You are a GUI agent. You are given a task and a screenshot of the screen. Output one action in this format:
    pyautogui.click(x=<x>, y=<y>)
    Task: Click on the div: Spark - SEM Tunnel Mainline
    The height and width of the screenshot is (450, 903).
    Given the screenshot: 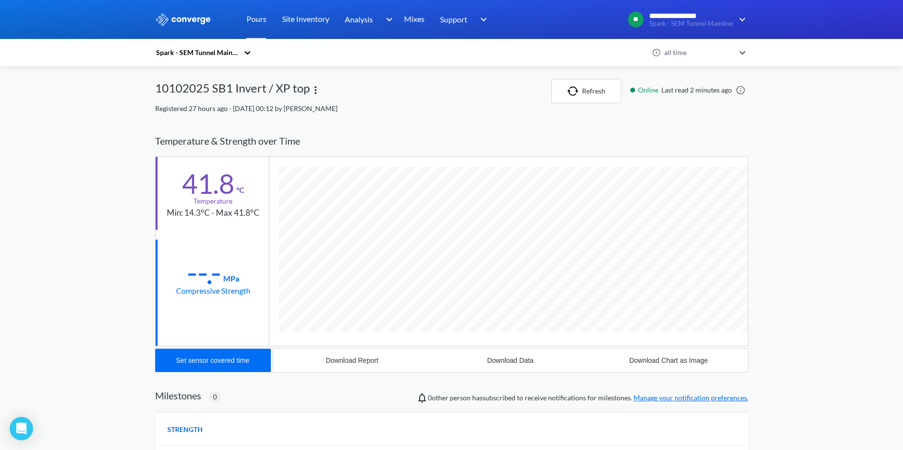 What is the action you would take?
    pyautogui.click(x=197, y=53)
    